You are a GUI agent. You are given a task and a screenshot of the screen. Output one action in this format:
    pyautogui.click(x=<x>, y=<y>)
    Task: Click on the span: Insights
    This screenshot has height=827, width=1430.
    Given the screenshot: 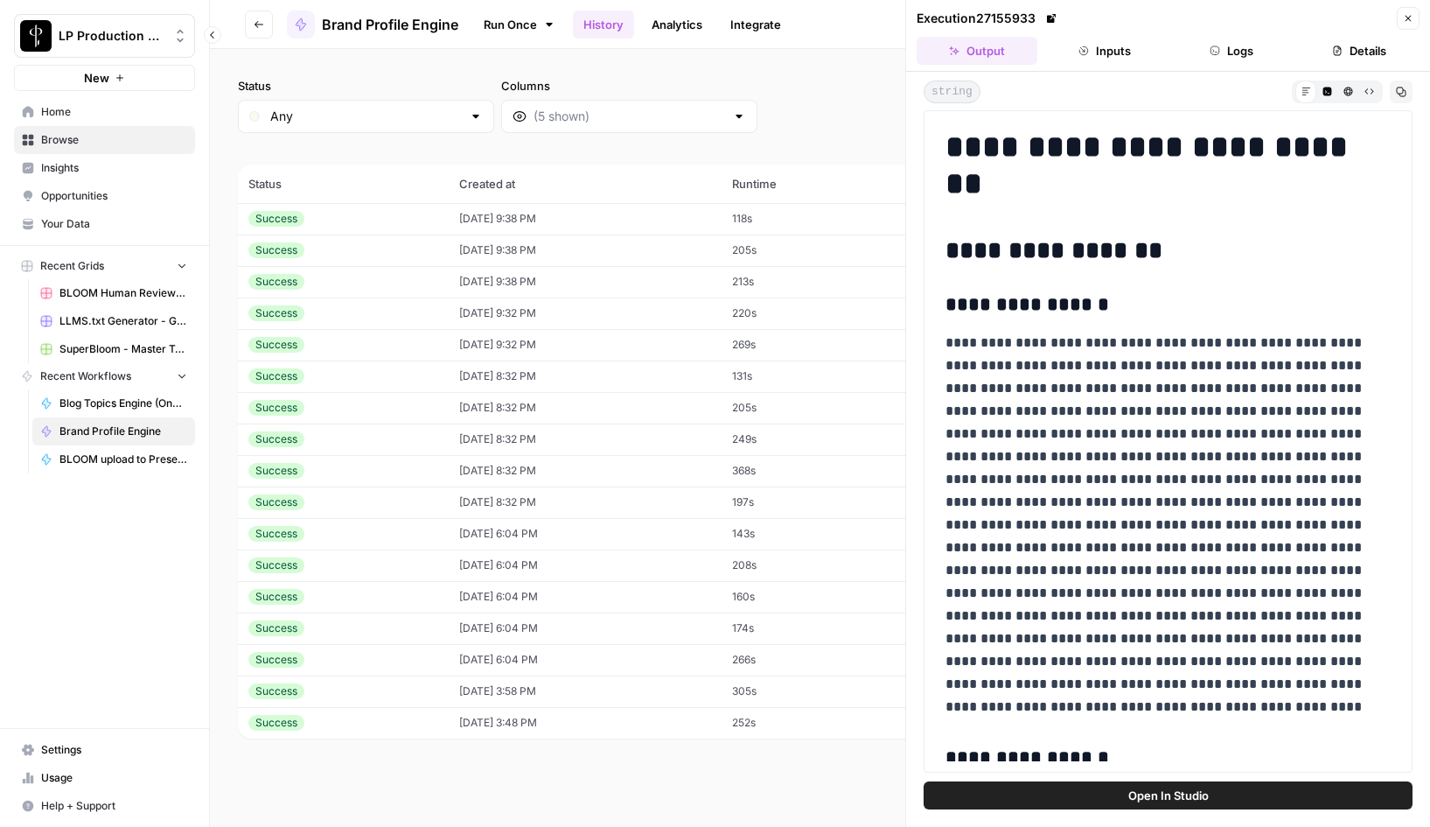 What is the action you would take?
    pyautogui.click(x=114, y=168)
    